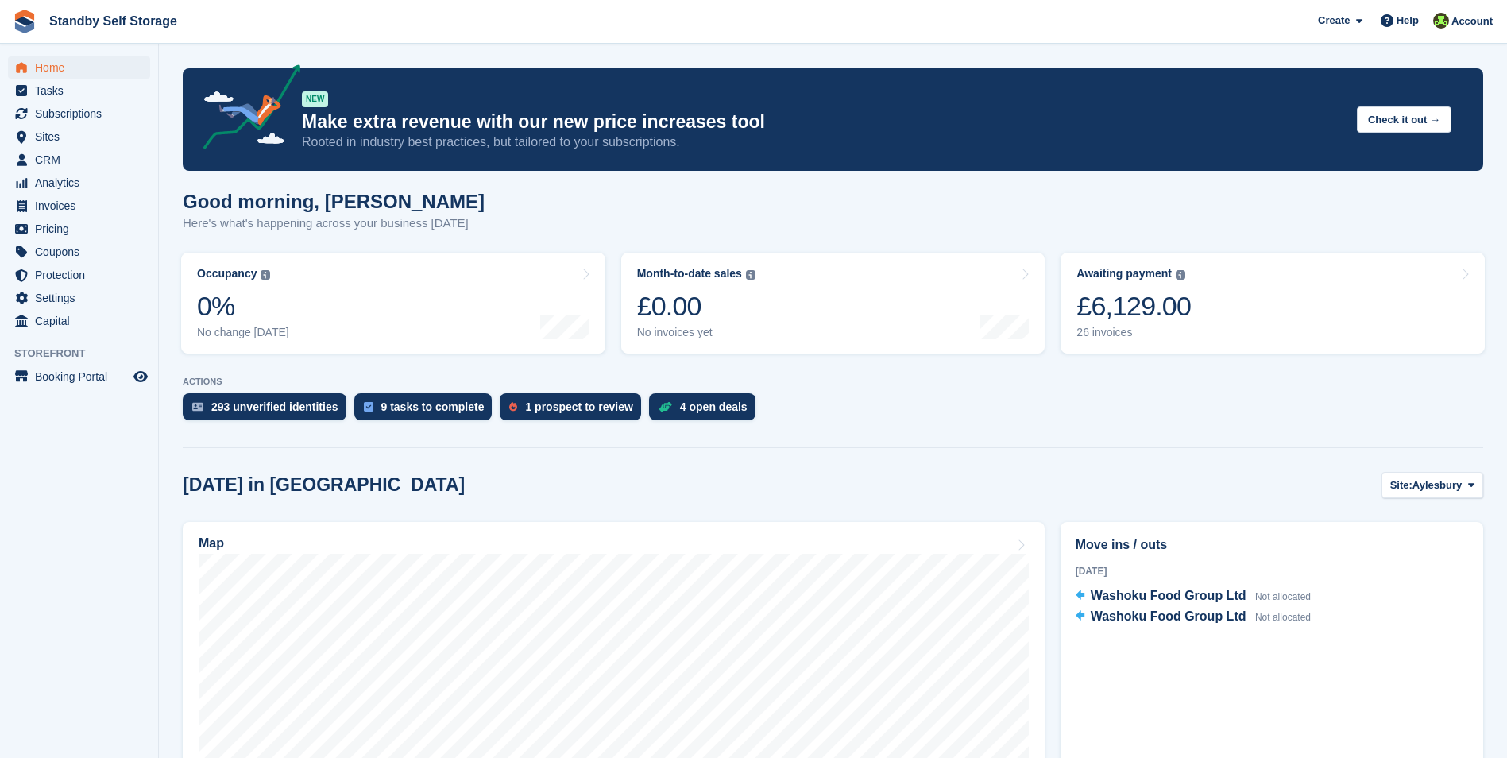 This screenshot has height=758, width=1507. I want to click on div: 293 unverified identities, so click(275, 407).